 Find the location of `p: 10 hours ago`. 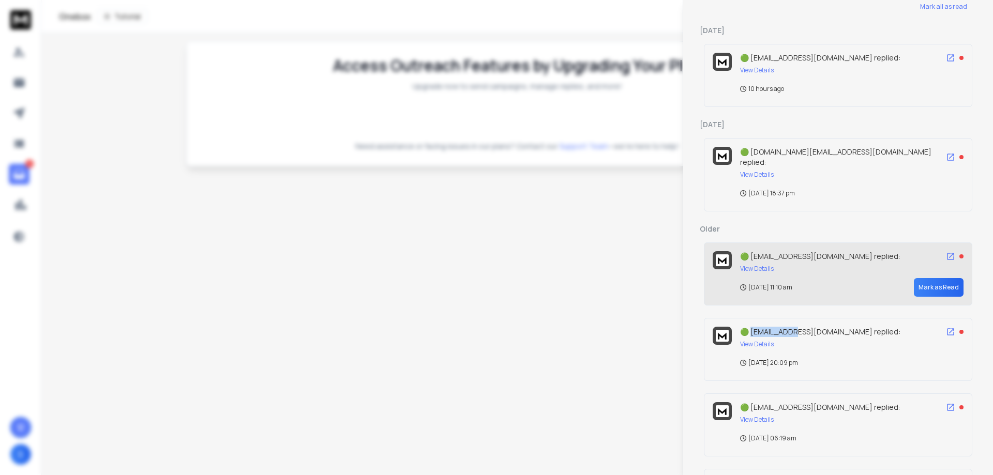

p: 10 hours ago is located at coordinates (762, 89).